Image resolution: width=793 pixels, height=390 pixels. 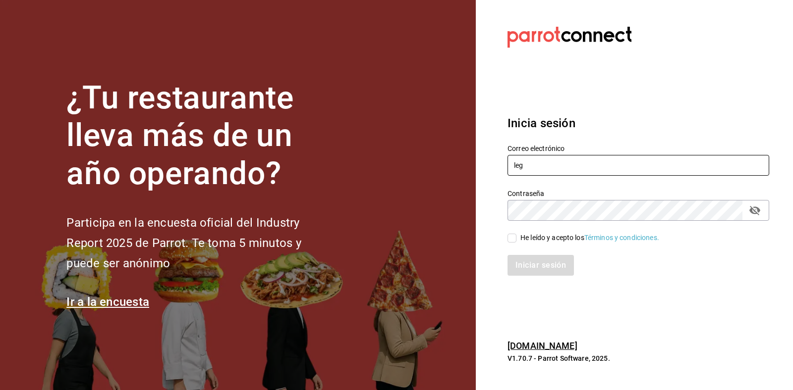 What do you see at coordinates (621, 238) in the screenshot?
I see `a: Términos y condiciones.` at bounding box center [621, 238].